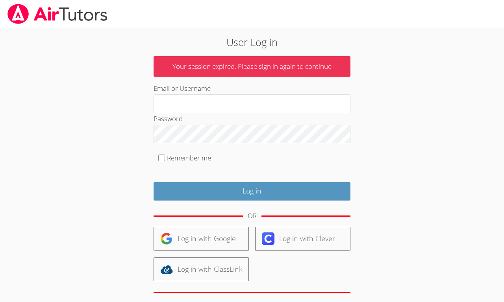  I want to click on a: Log in with ClassLink, so click(201, 269).